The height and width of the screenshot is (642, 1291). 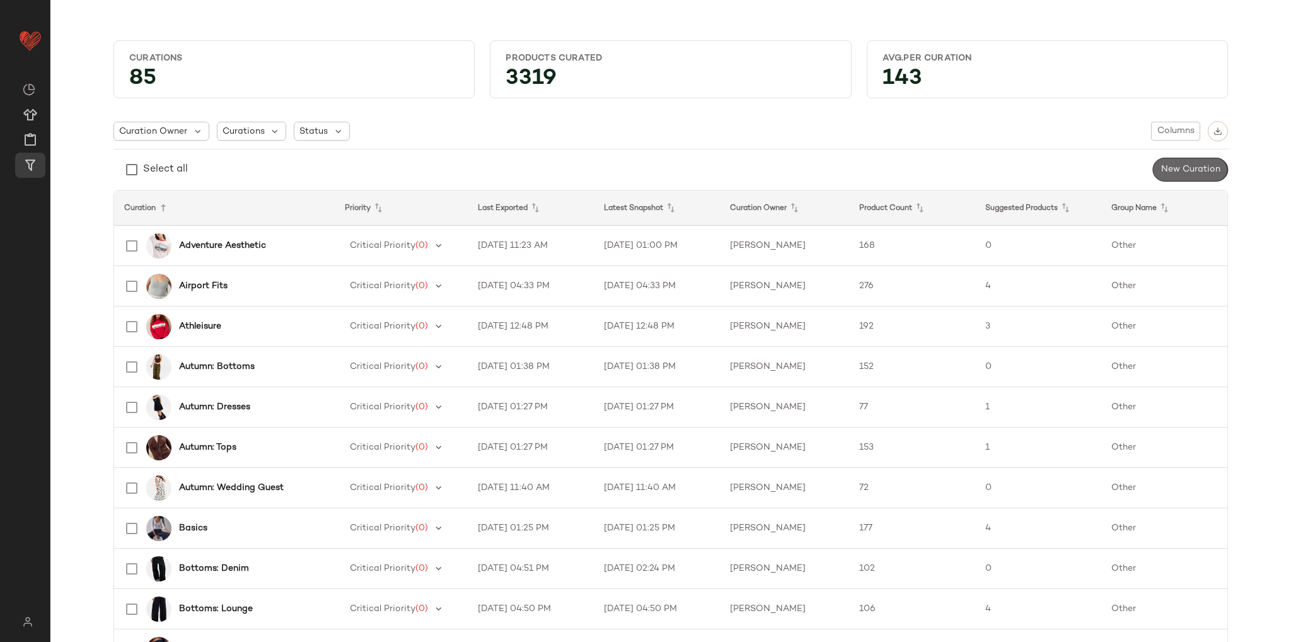 What do you see at coordinates (670, 81) in the screenshot?
I see `div: 3319` at bounding box center [670, 81].